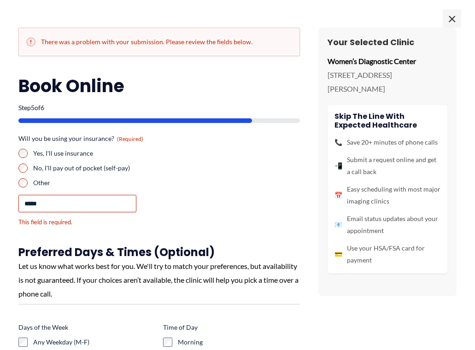  What do you see at coordinates (388, 121) in the screenshot?
I see `h4: Skip the line with Expected Healthcare` at bounding box center [388, 121].